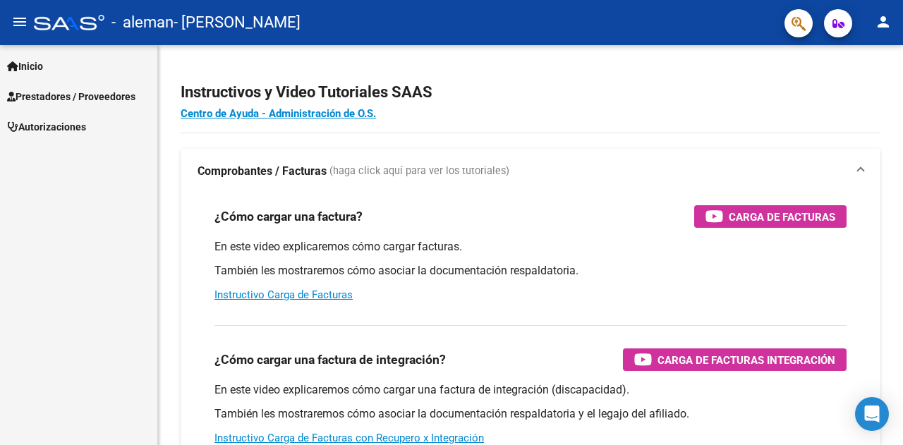 The image size is (903, 445). I want to click on span: Autorizaciones, so click(47, 127).